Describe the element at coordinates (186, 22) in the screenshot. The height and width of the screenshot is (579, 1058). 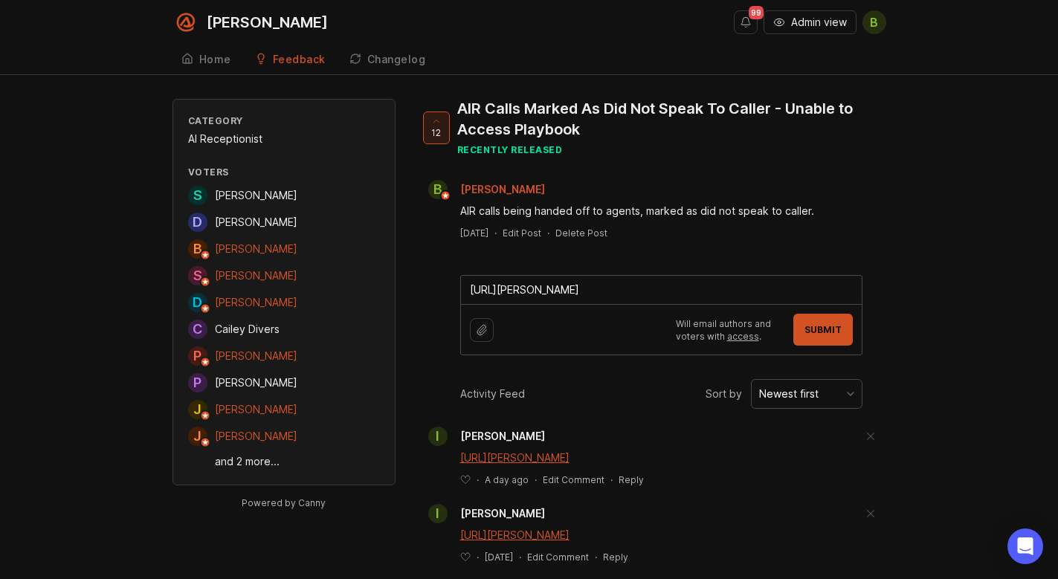
I see `img: Smith.ai logo` at that location.